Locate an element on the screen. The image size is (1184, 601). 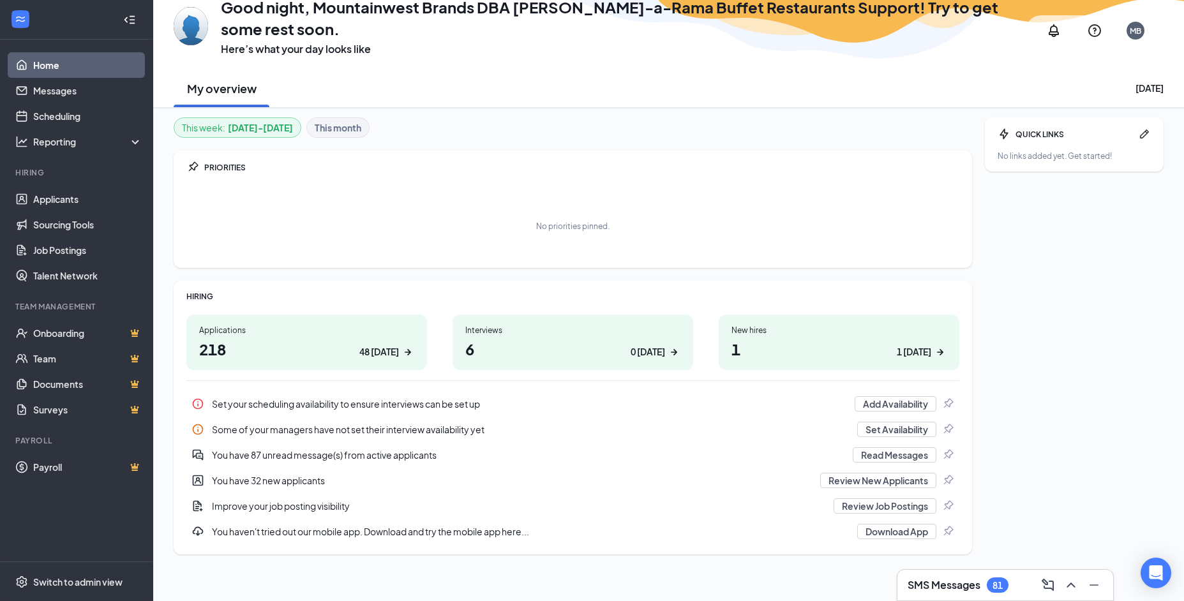
svg: ComposeMessage is located at coordinates (1048, 585).